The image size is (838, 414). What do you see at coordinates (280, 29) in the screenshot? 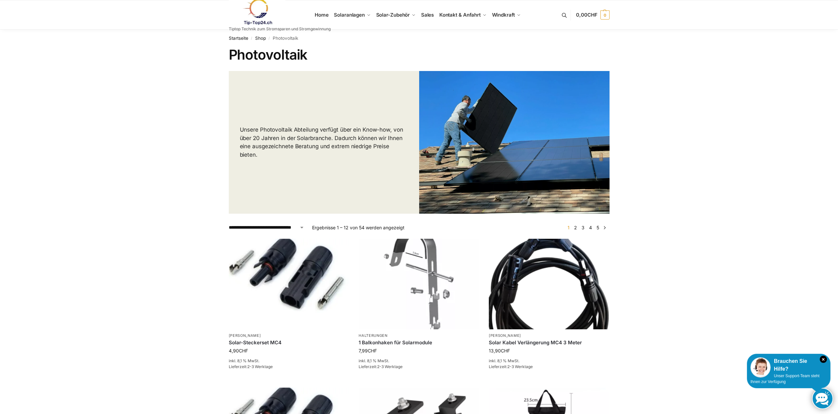
I see `p: Tiptop Technik zum Stromsparen und Stromgewinnung` at bounding box center [280, 29].